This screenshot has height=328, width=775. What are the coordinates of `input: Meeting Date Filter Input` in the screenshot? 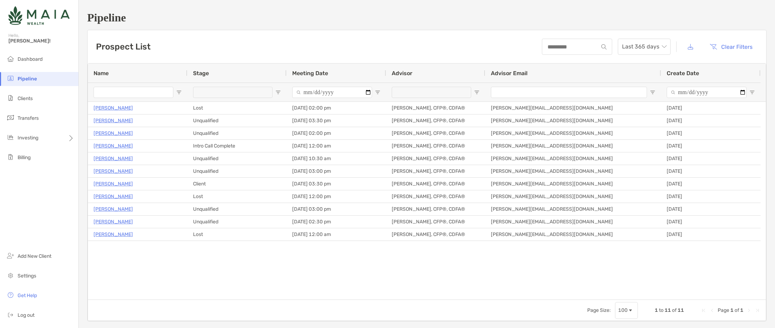 It's located at (332, 92).